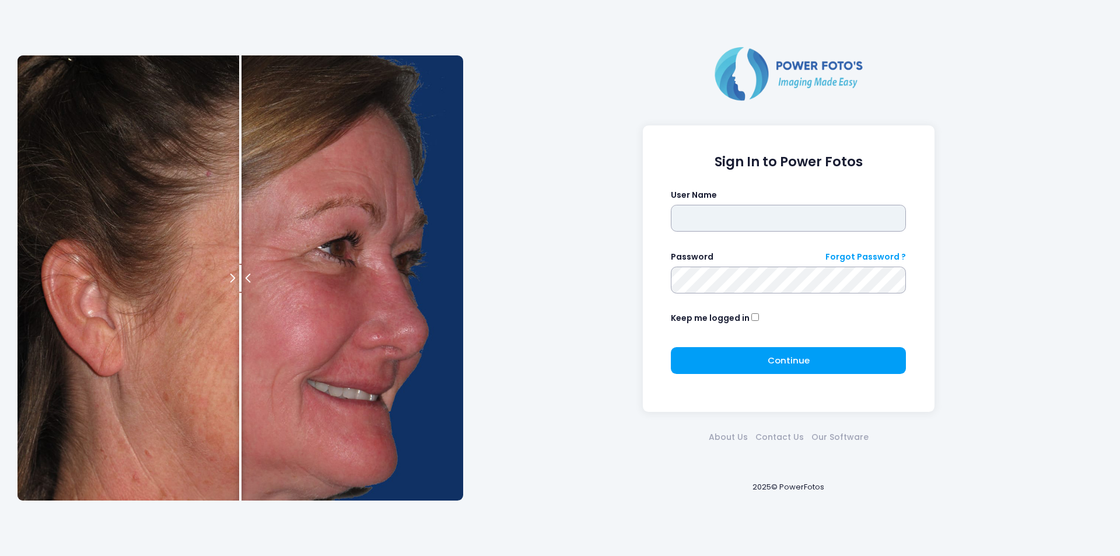  I want to click on a: Contact Us, so click(779, 437).